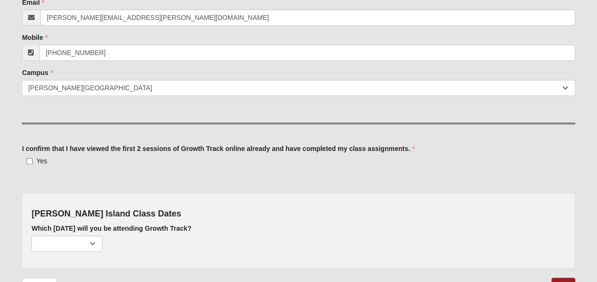 The height and width of the screenshot is (282, 597). What do you see at coordinates (41, 161) in the screenshot?
I see `span: Yes` at bounding box center [41, 161].